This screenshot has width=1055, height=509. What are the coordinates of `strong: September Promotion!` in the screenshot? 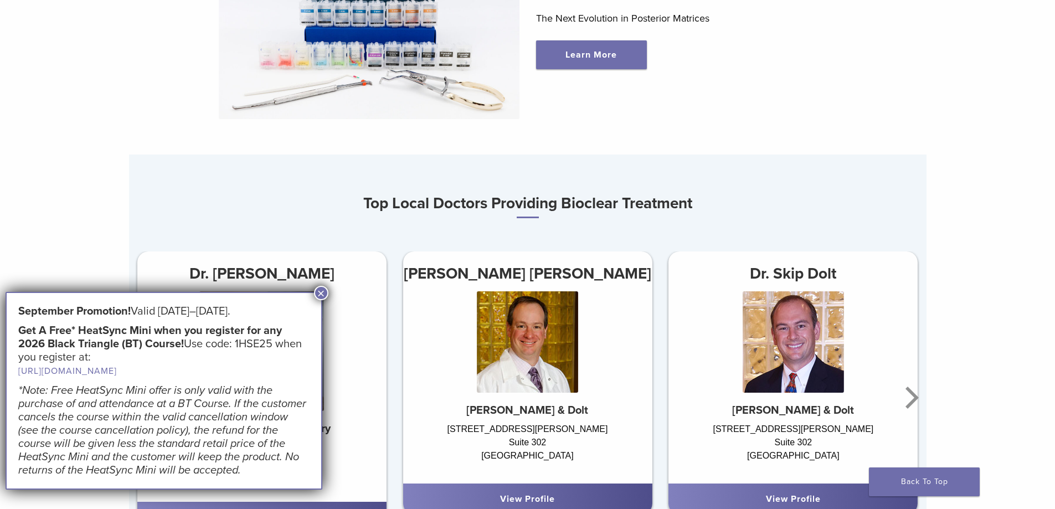 It's located at (74, 311).